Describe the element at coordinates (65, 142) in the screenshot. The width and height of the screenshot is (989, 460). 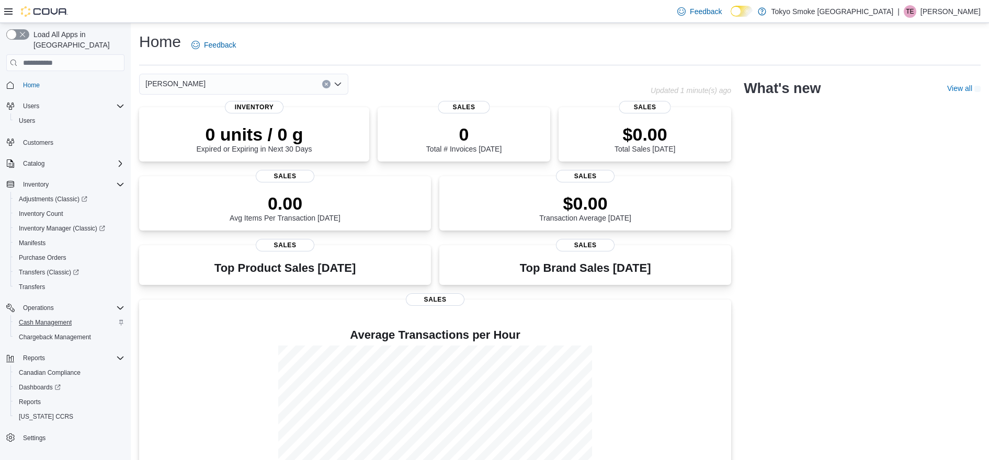
I see `button: Customers` at that location.